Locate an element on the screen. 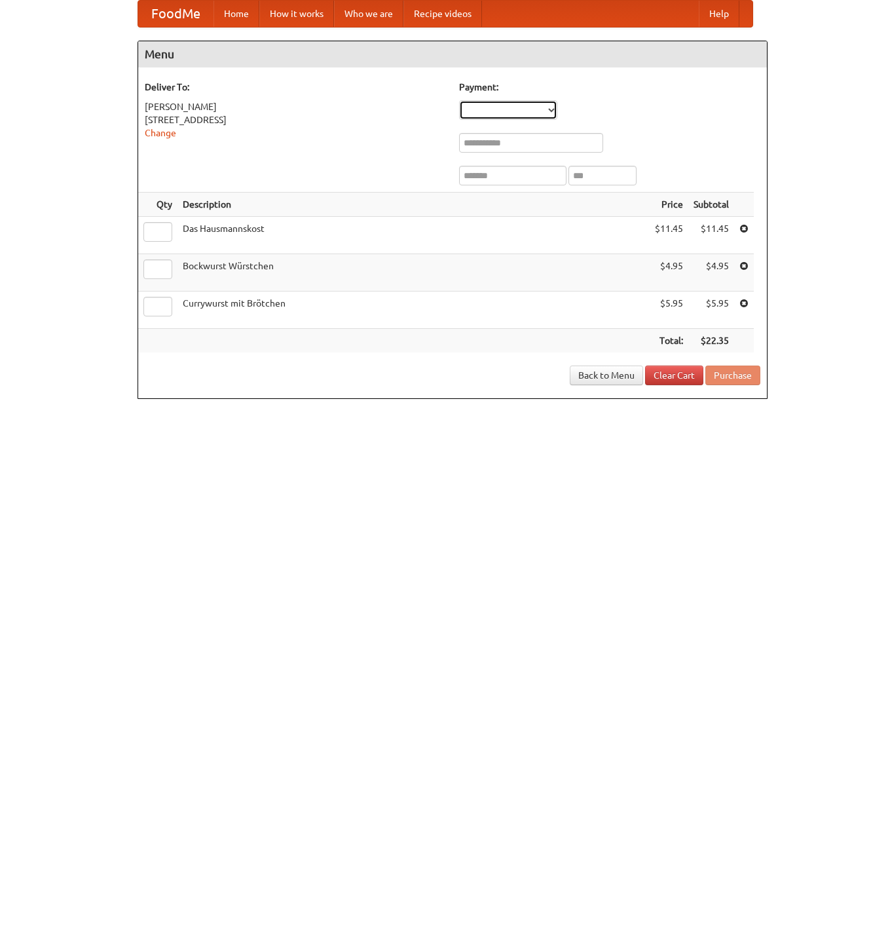 The image size is (890, 927). th: Price is located at coordinates (669, 204).